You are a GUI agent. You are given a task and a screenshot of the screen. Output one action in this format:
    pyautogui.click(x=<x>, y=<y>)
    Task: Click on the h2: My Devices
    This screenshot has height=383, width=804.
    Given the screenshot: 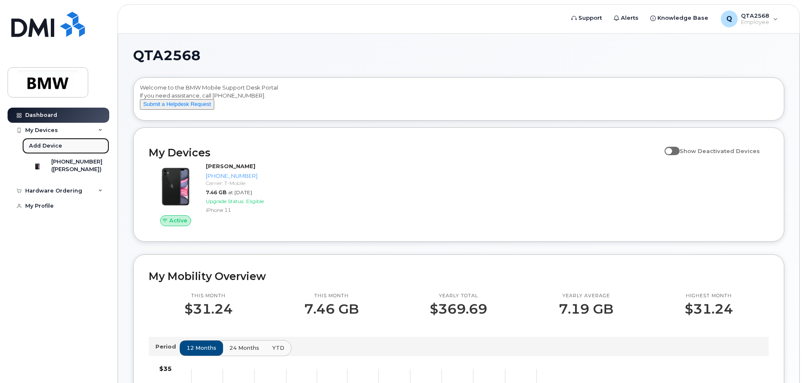 What is the action you would take?
    pyautogui.click(x=405, y=153)
    